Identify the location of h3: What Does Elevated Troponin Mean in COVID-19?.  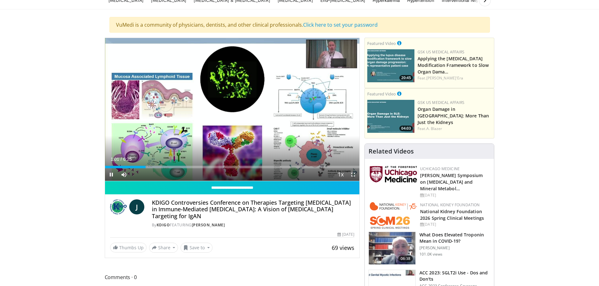
(455, 238).